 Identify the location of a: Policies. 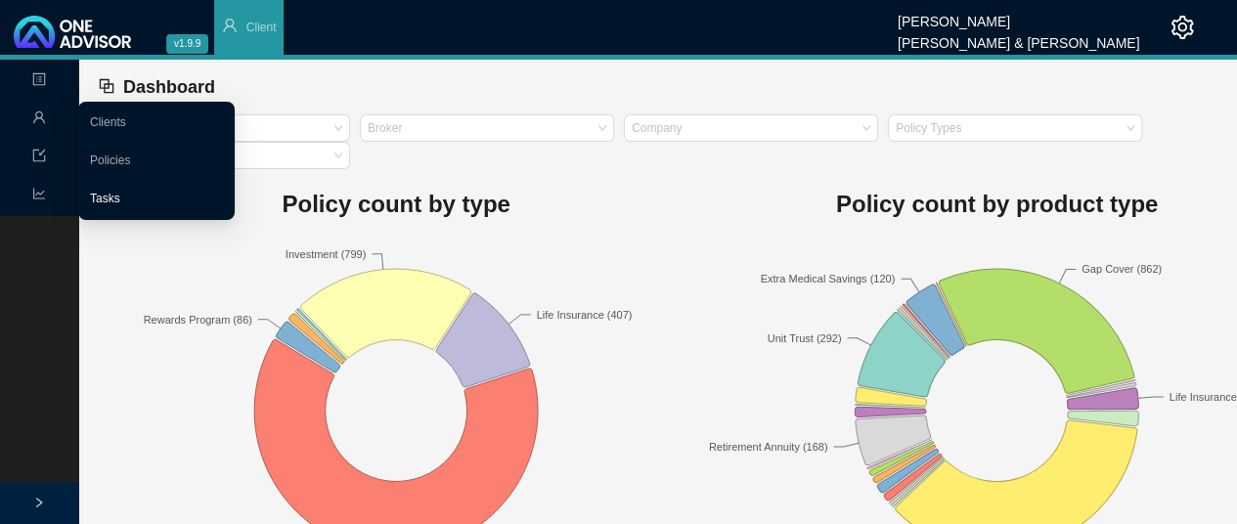
(110, 160).